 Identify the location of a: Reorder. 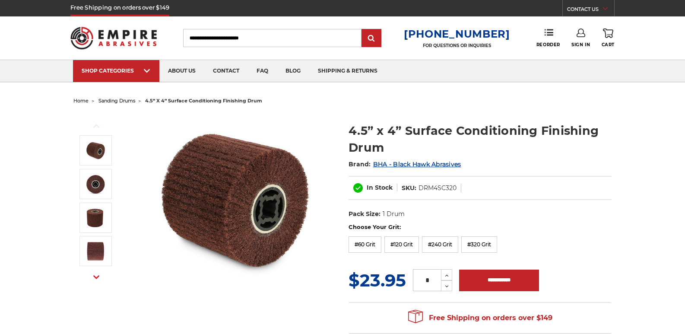
(548, 38).